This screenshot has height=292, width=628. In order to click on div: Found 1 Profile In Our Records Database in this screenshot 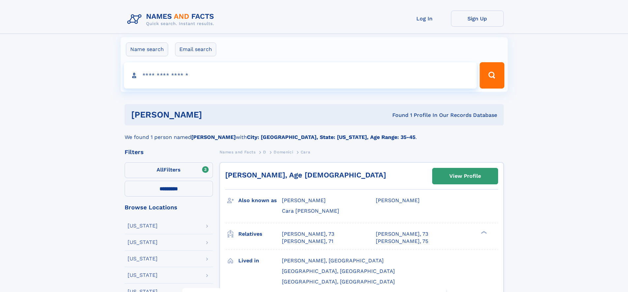, I will do `click(397, 115)`.